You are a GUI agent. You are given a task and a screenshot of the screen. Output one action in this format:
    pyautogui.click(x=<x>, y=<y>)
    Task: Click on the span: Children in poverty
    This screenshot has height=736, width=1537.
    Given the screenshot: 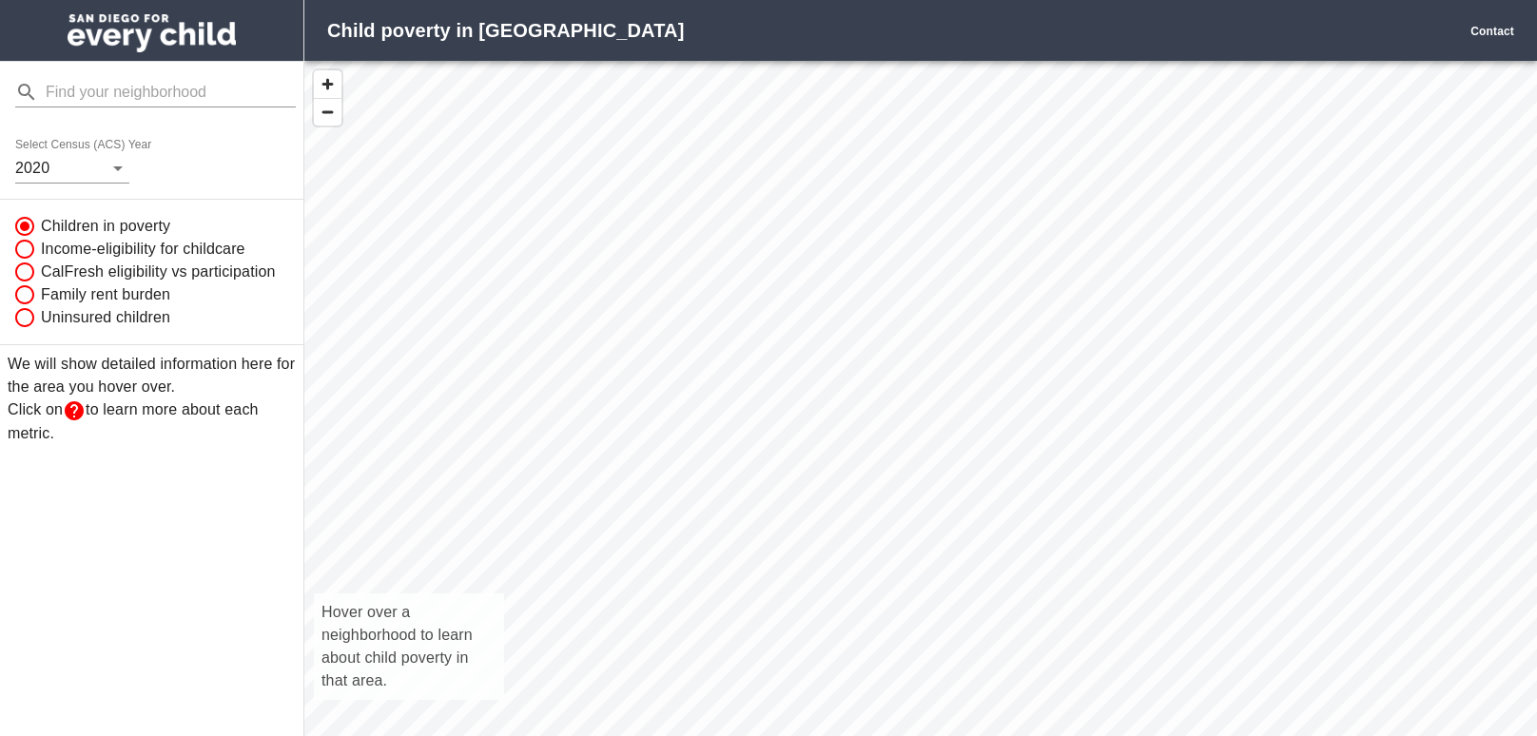 What is the action you would take?
    pyautogui.click(x=106, y=226)
    